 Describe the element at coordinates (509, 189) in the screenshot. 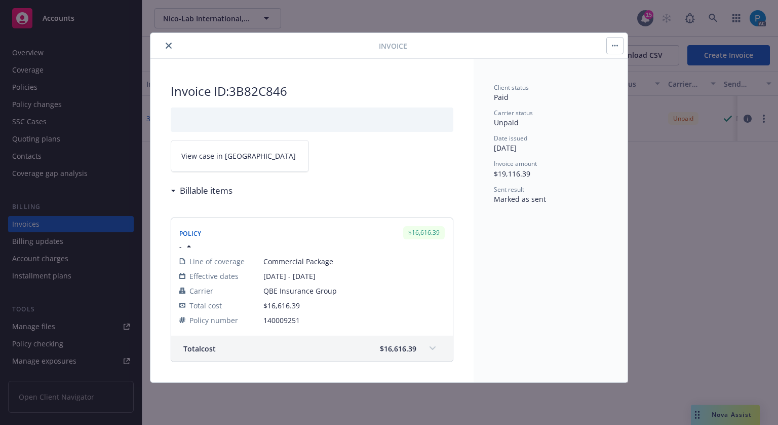

I see `span: Sent result` at that location.